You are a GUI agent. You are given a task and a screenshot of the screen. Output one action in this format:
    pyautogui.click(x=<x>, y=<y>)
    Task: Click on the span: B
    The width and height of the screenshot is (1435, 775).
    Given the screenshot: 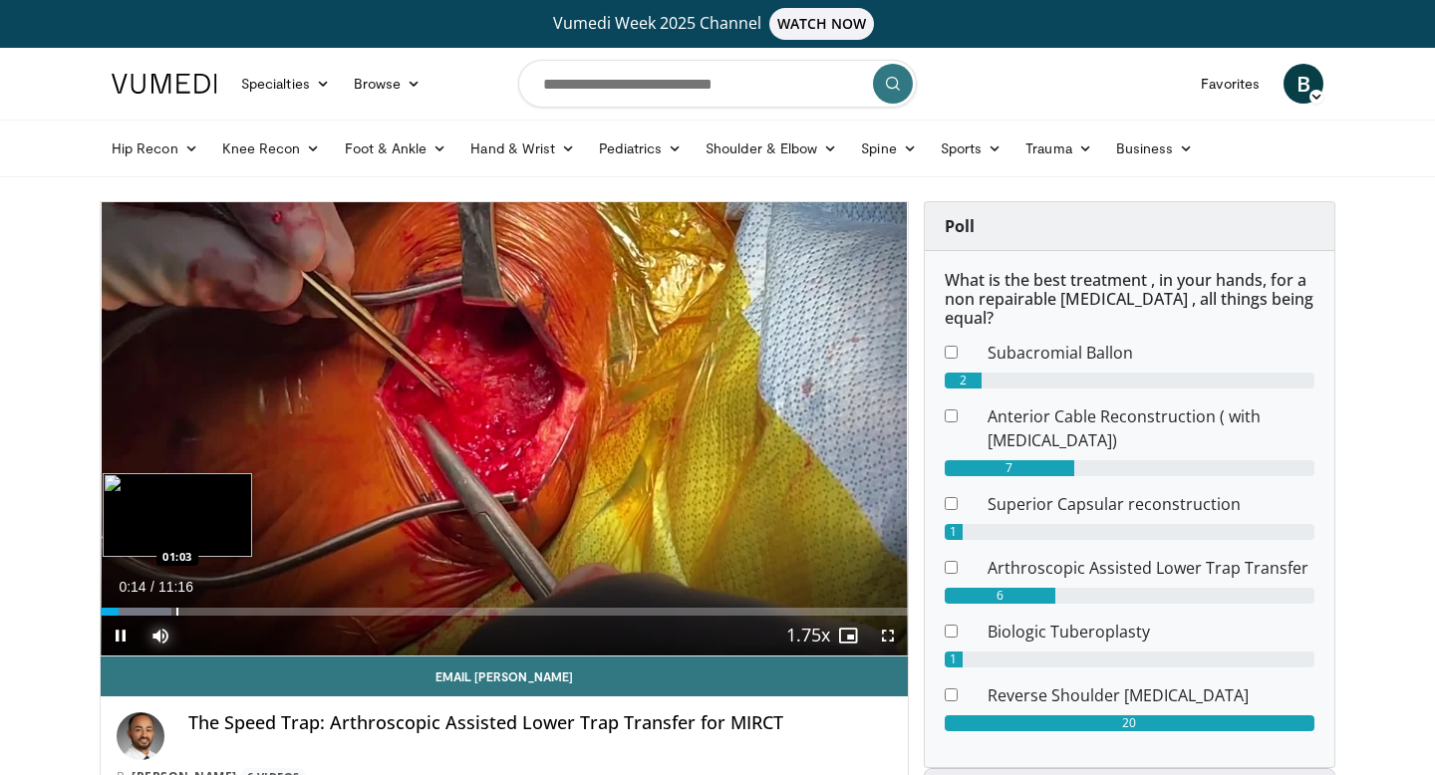 What is the action you would take?
    pyautogui.click(x=1303, y=84)
    